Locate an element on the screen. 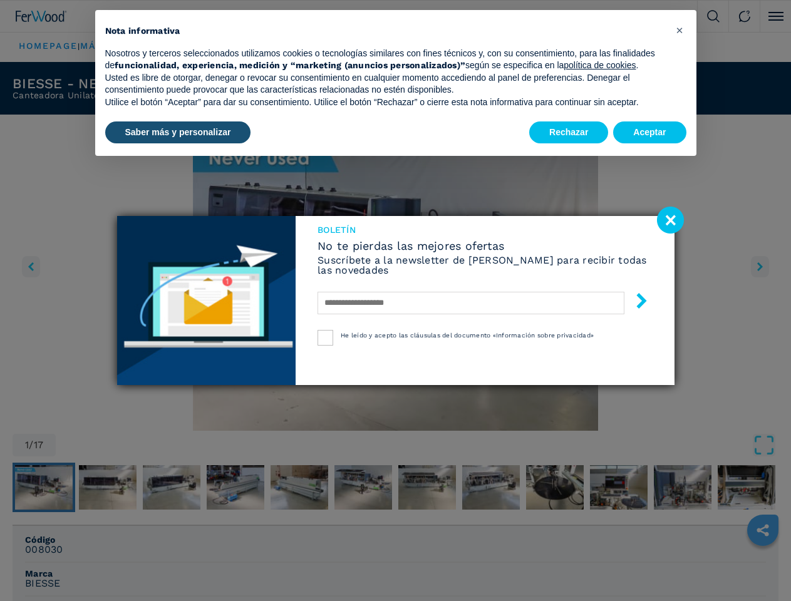 The image size is (791, 601). h2: Nota informativa is located at coordinates (386, 31).